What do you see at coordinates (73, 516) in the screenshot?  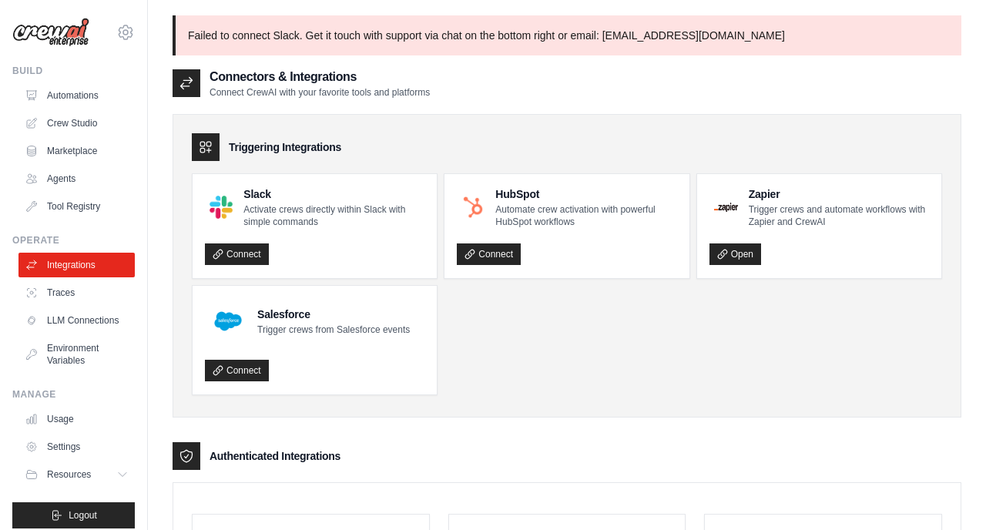 I see `button: Logout` at bounding box center [73, 516].